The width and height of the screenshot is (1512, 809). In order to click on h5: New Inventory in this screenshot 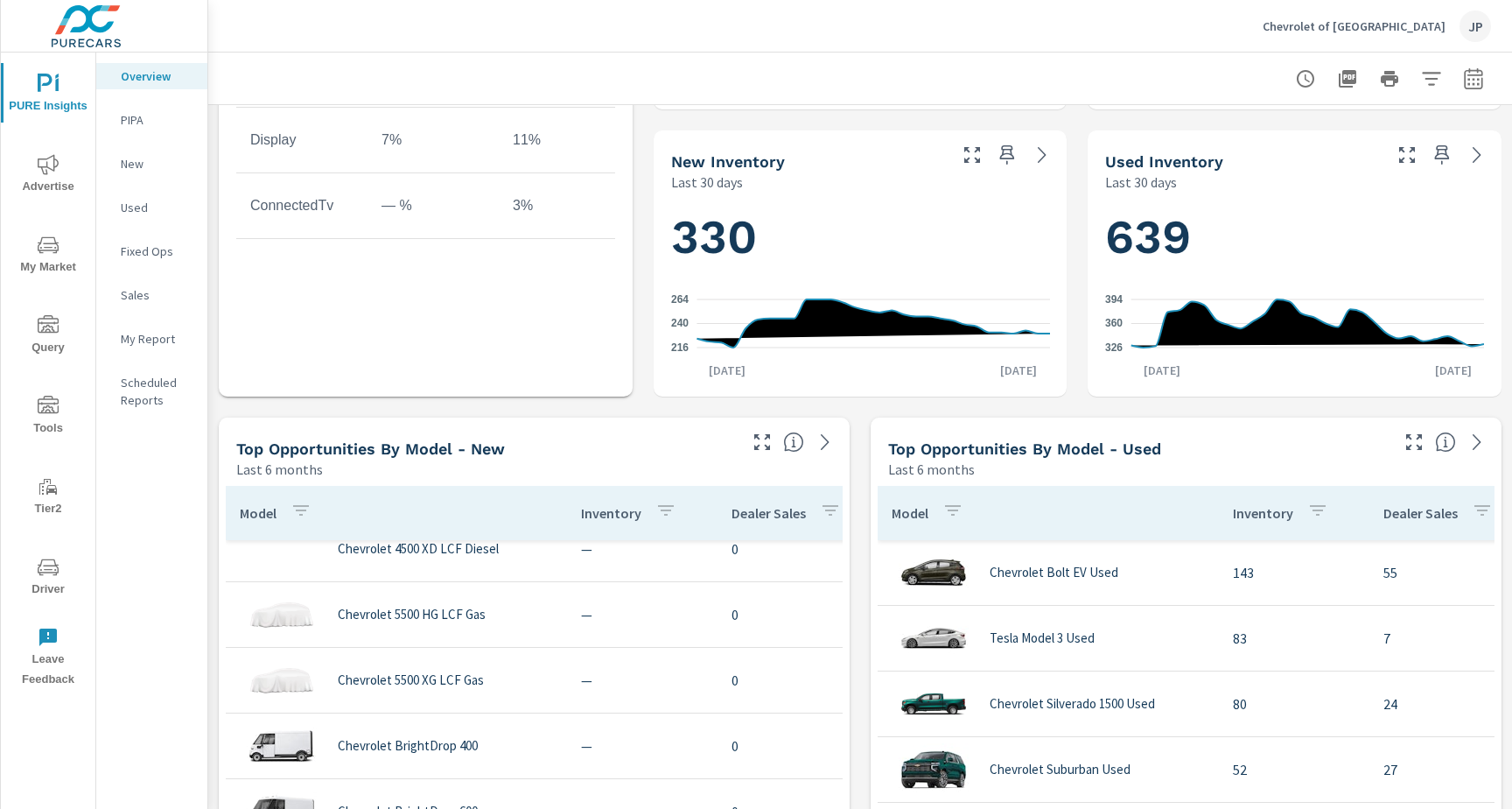, I will do `click(728, 161)`.